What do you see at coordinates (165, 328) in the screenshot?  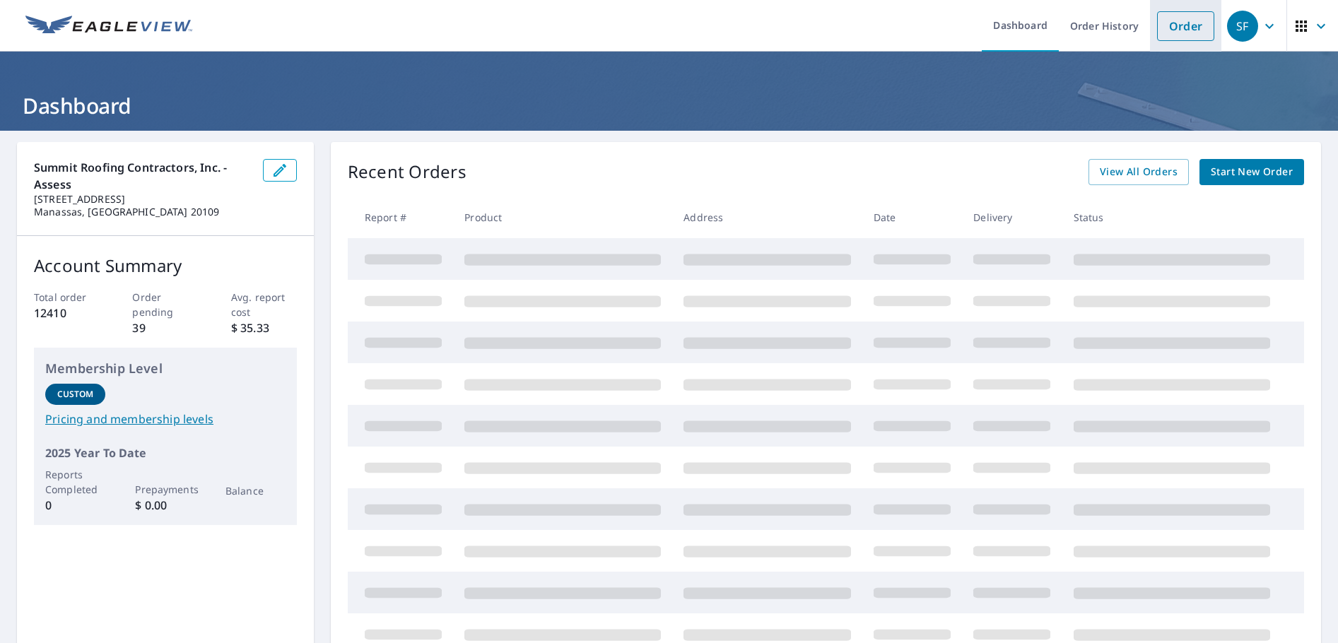 I see `p: 39` at bounding box center [165, 328].